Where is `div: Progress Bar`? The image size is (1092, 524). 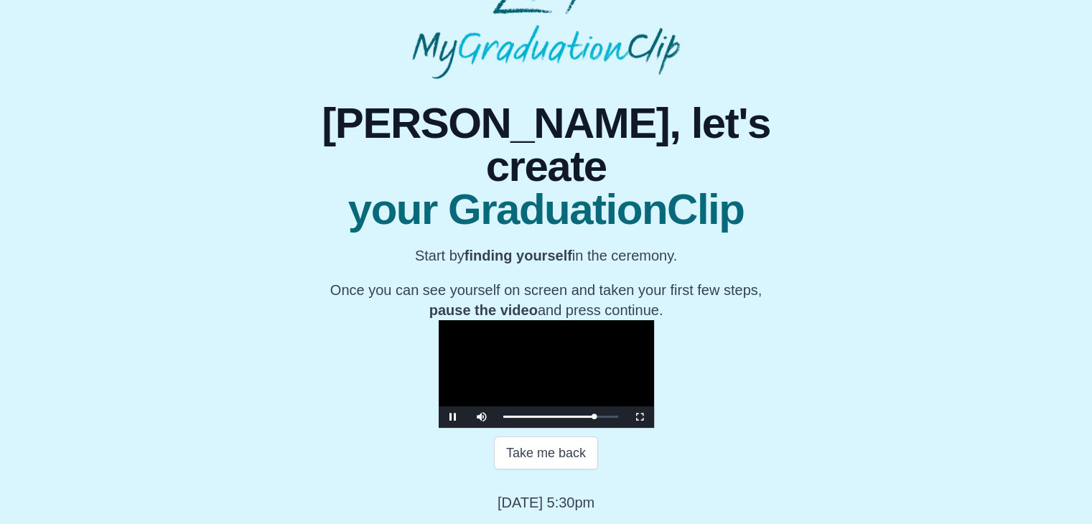
div: Progress Bar is located at coordinates (561, 416).